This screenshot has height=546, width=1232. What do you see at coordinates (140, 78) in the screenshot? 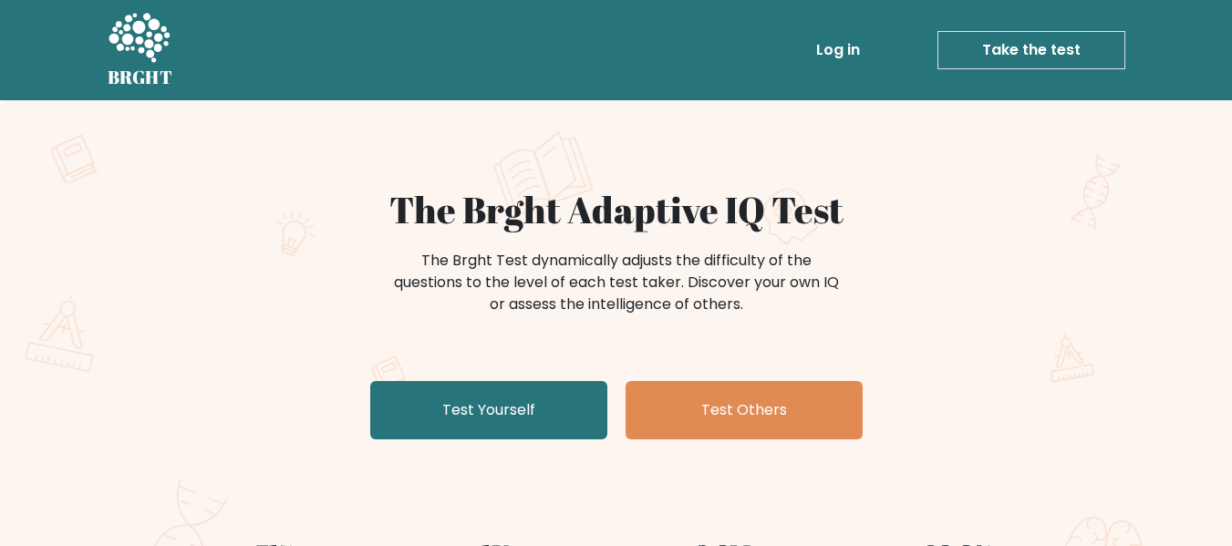
I see `h5: BRGHT` at bounding box center [140, 78].